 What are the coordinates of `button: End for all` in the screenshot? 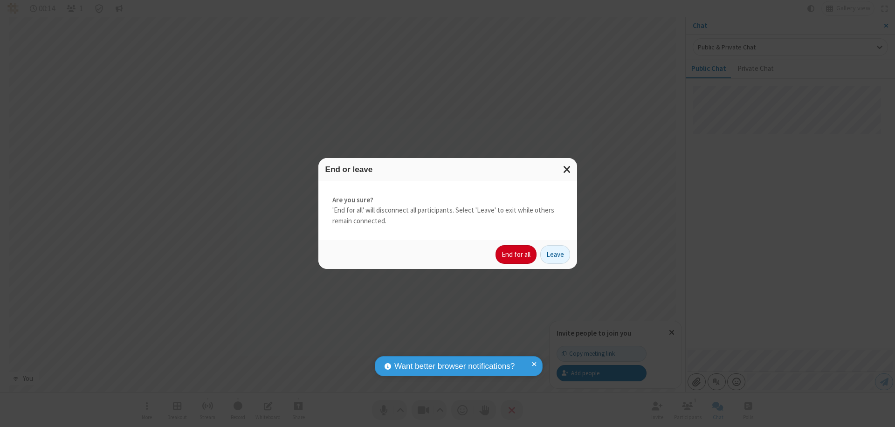 It's located at (516, 255).